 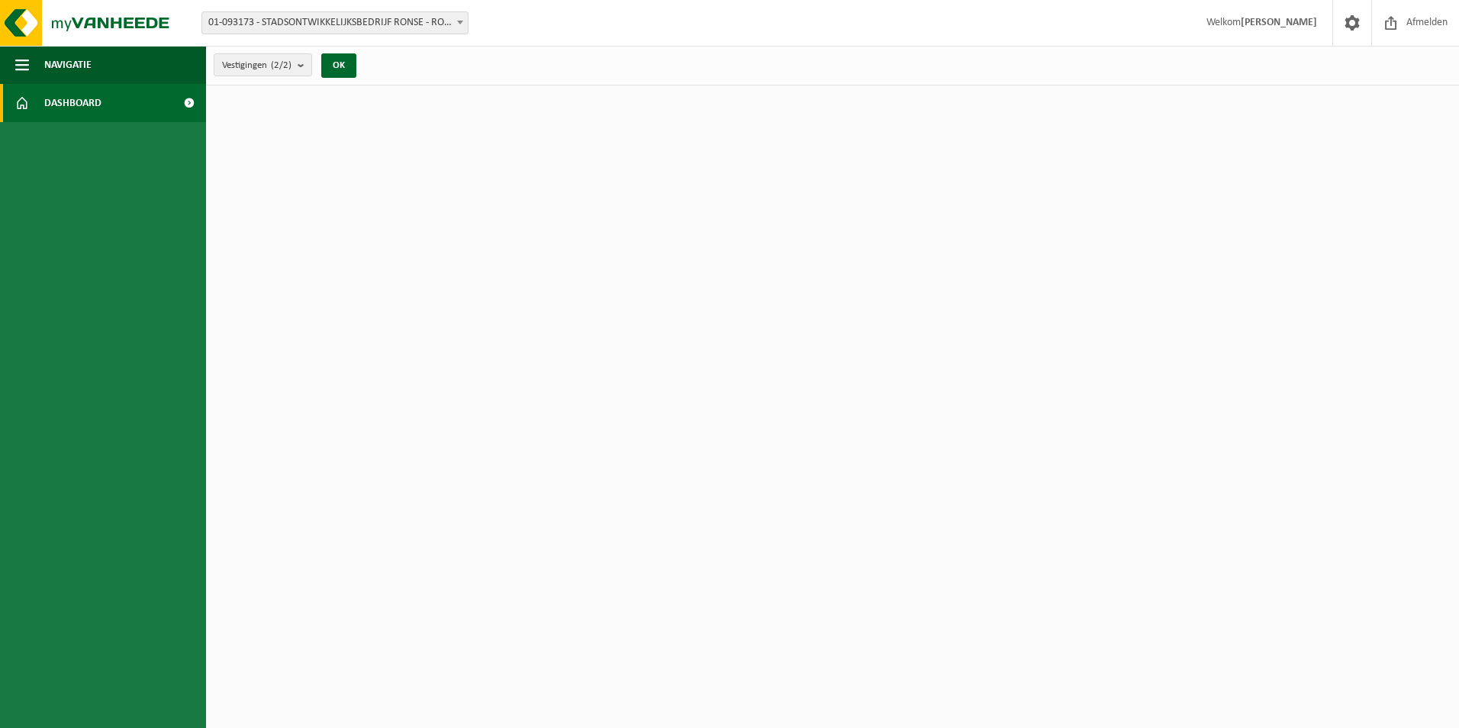 I want to click on span: Navigatie, so click(x=68, y=65).